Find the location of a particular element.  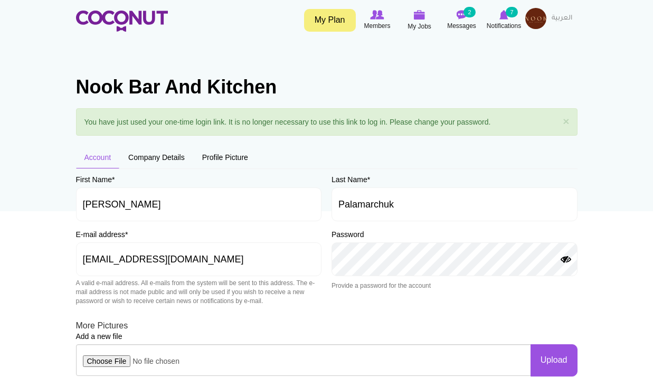

input: First Name is located at coordinates (199, 204).